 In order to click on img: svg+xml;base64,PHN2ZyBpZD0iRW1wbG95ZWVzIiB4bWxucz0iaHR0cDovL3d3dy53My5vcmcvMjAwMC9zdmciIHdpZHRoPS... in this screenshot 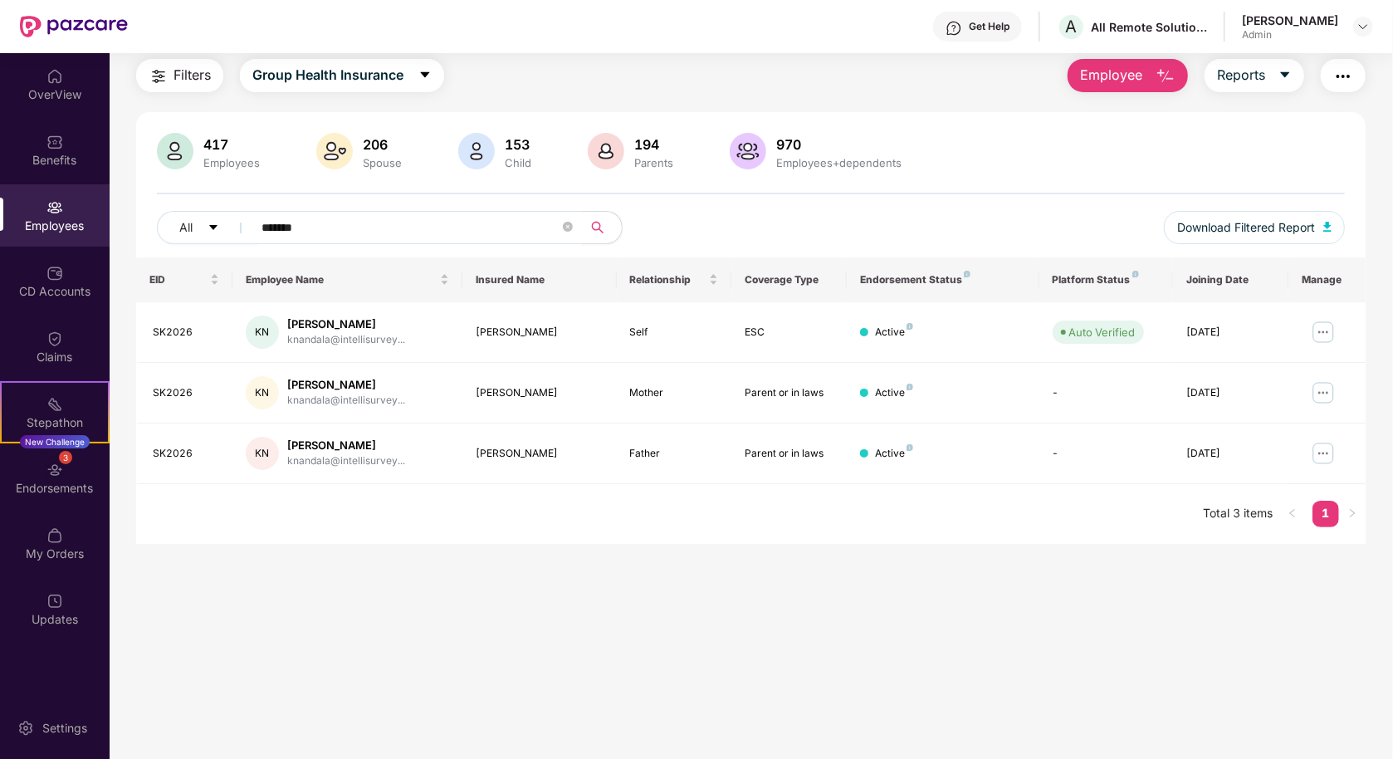, I will do `click(55, 208)`.